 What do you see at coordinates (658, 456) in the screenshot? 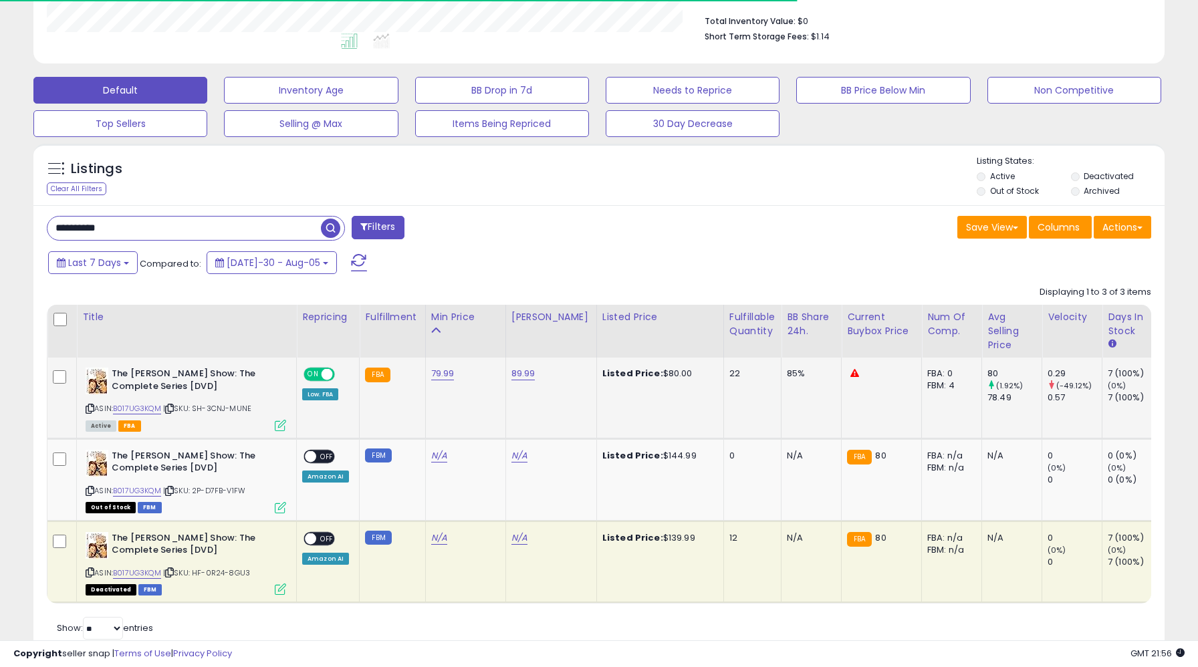
I see `div: $144.99` at bounding box center [658, 456].